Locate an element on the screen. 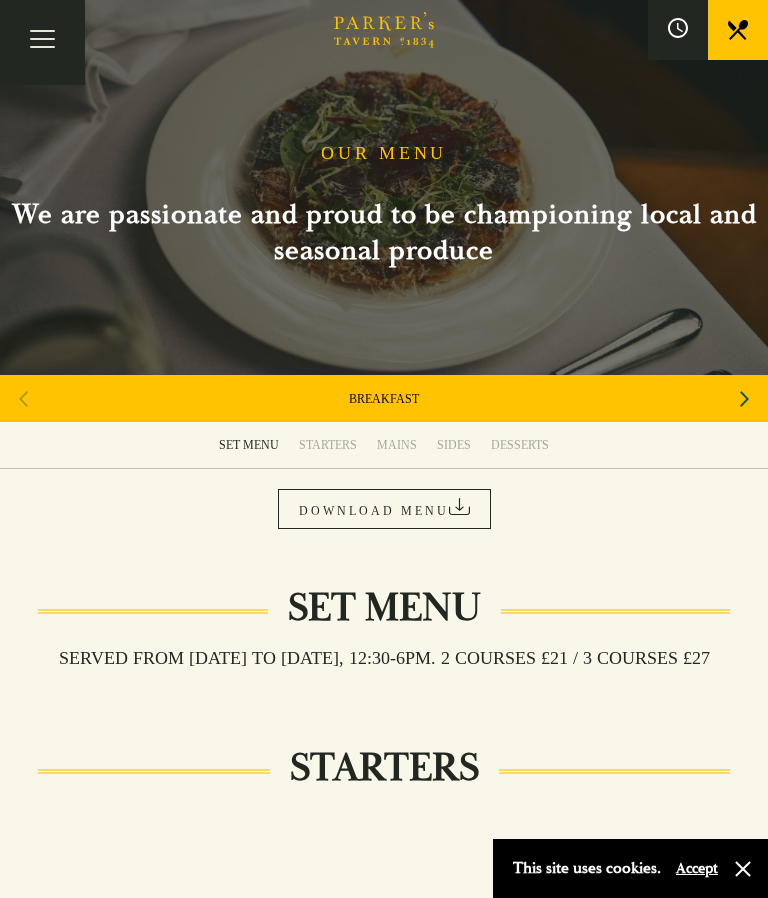 The width and height of the screenshot is (768, 898). h1: OUR MENU is located at coordinates (384, 154).